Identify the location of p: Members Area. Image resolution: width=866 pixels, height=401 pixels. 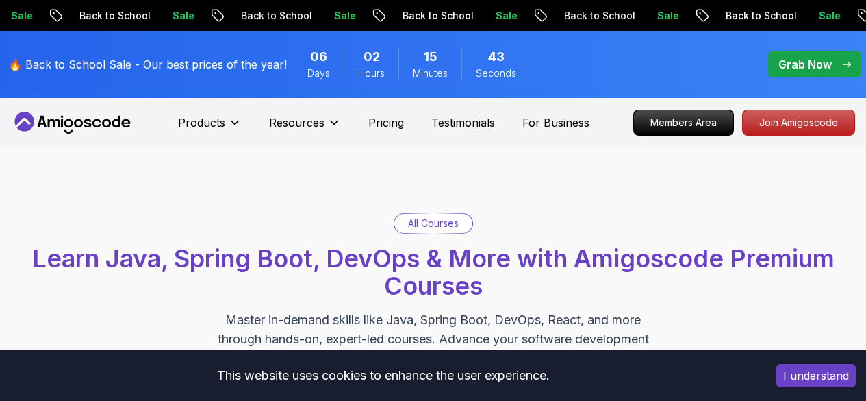
(683, 123).